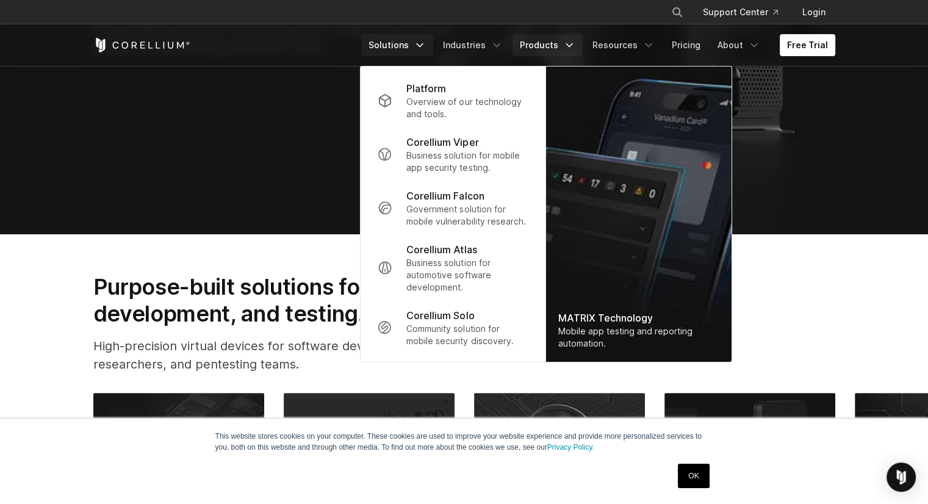  What do you see at coordinates (686, 45) in the screenshot?
I see `a: Pricing` at bounding box center [686, 45].